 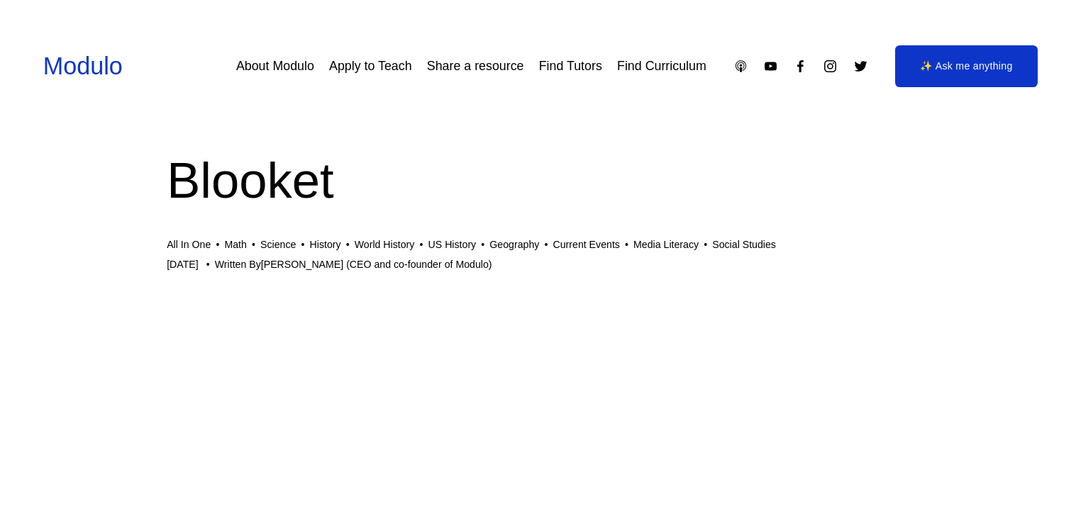 I want to click on a: Current Events, so click(x=586, y=245).